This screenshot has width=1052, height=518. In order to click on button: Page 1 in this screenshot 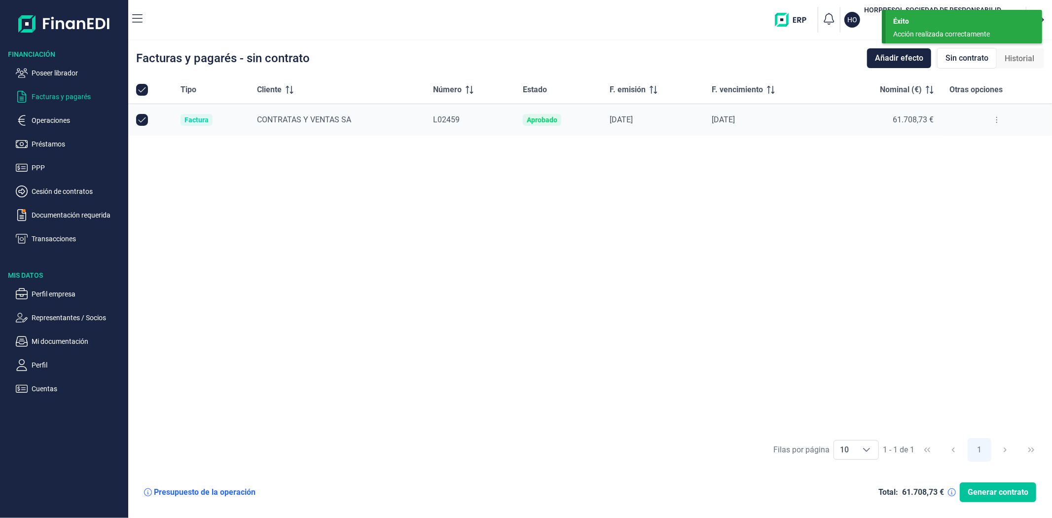, I will do `click(980, 450)`.